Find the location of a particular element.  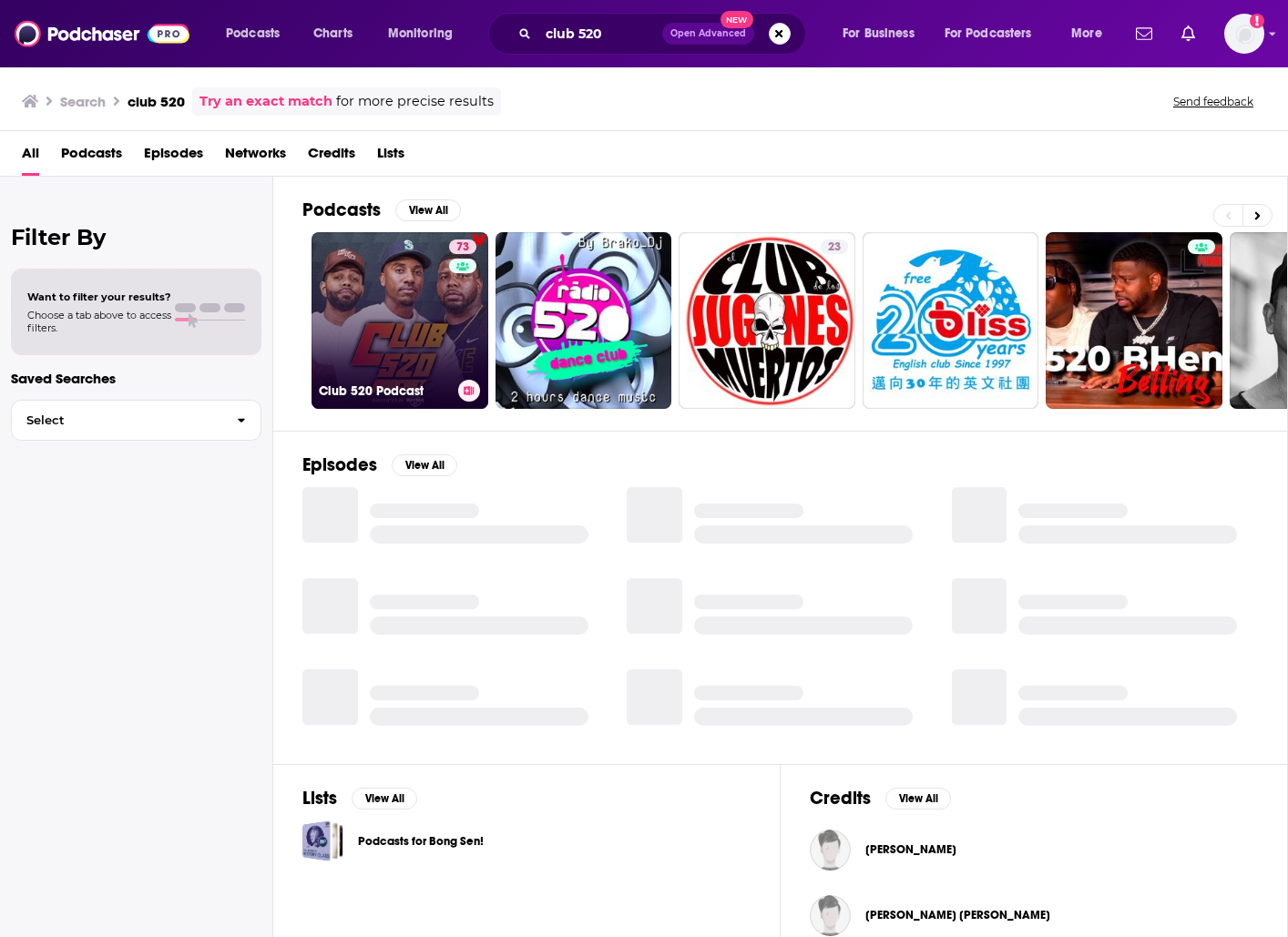

button: Select is located at coordinates (136, 420).